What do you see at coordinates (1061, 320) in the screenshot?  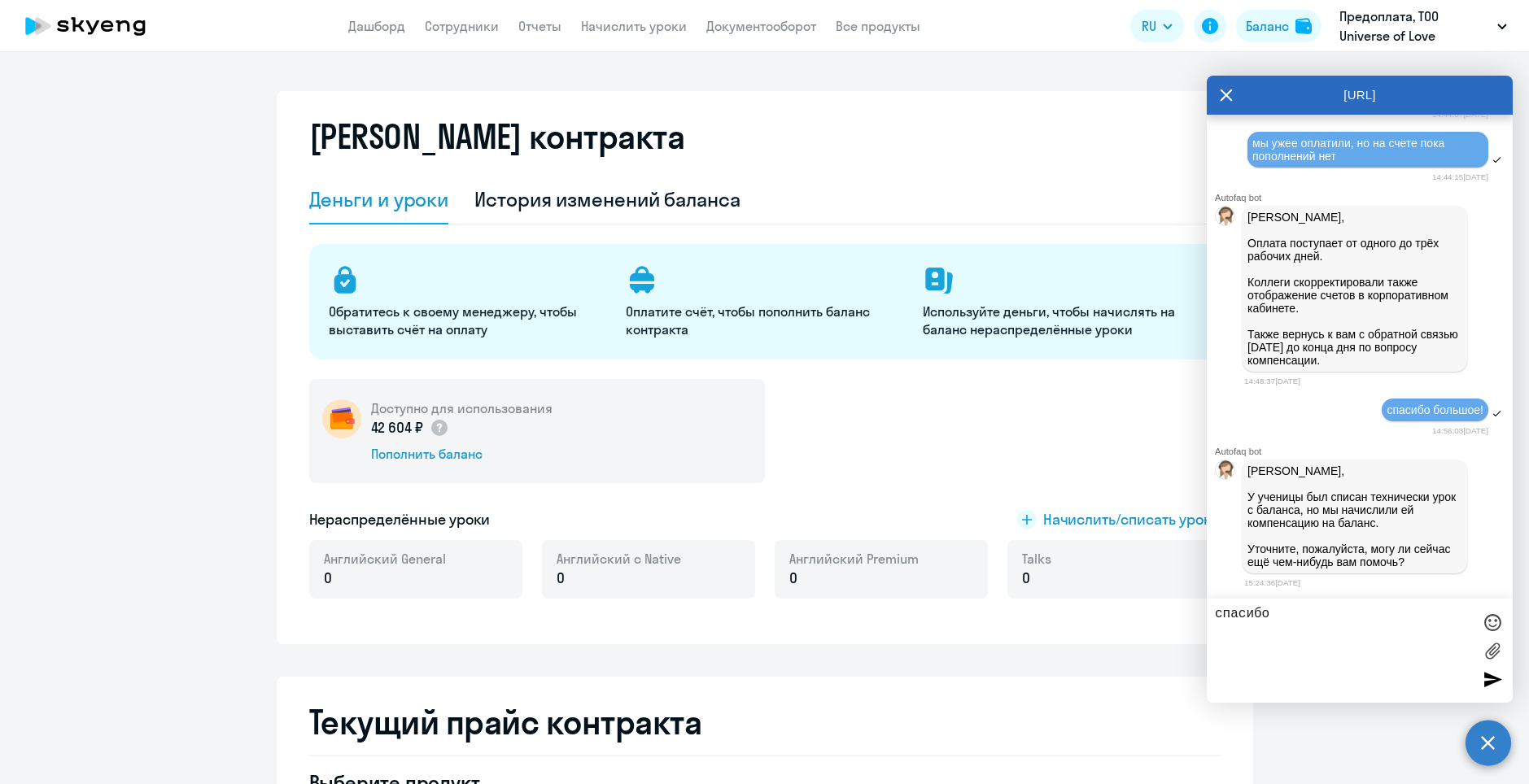 I see `p: Используйте деньги, чтобы начислять на баланс нераспределённые уроки` at bounding box center [1061, 320].